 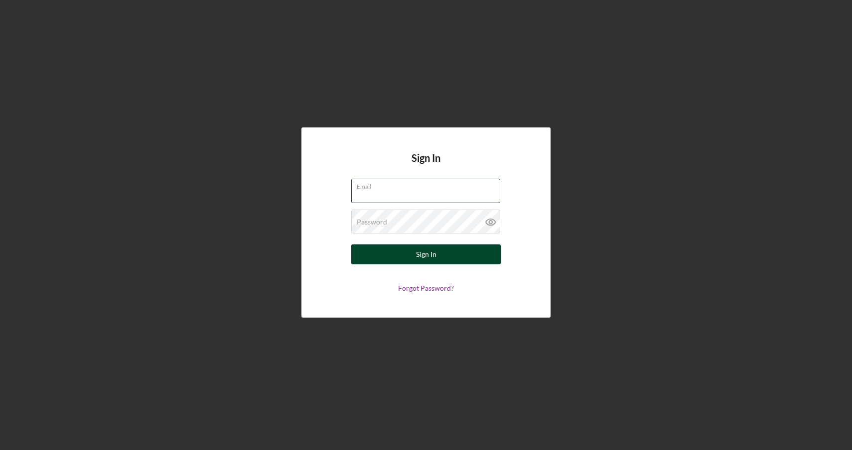 I want to click on h4: Sign In, so click(x=426, y=165).